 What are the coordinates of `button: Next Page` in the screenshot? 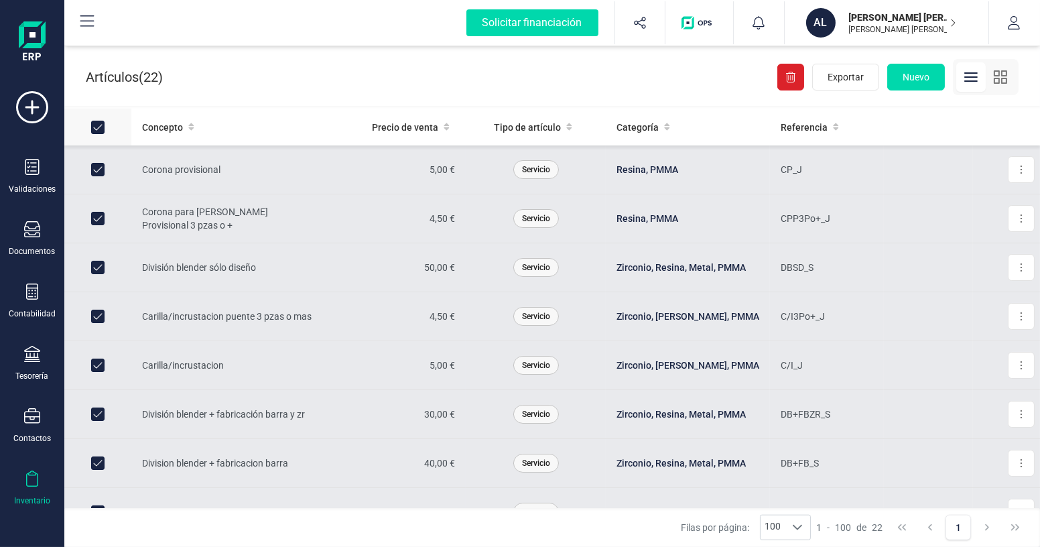 It's located at (987, 527).